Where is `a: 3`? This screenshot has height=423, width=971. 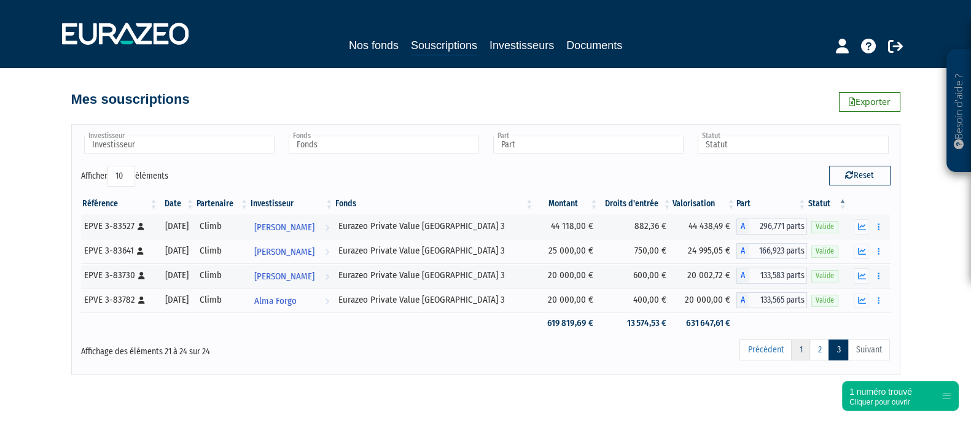
a: 3 is located at coordinates (839, 350).